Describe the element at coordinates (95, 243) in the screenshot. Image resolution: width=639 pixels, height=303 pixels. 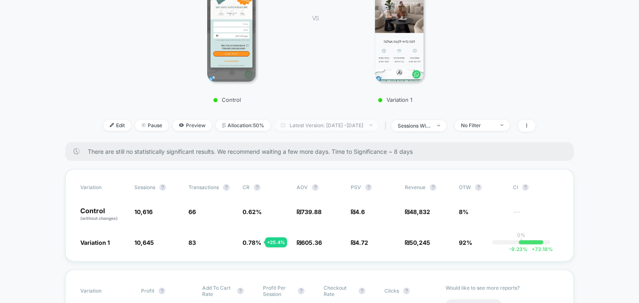
I see `span: Variation 1` at that location.